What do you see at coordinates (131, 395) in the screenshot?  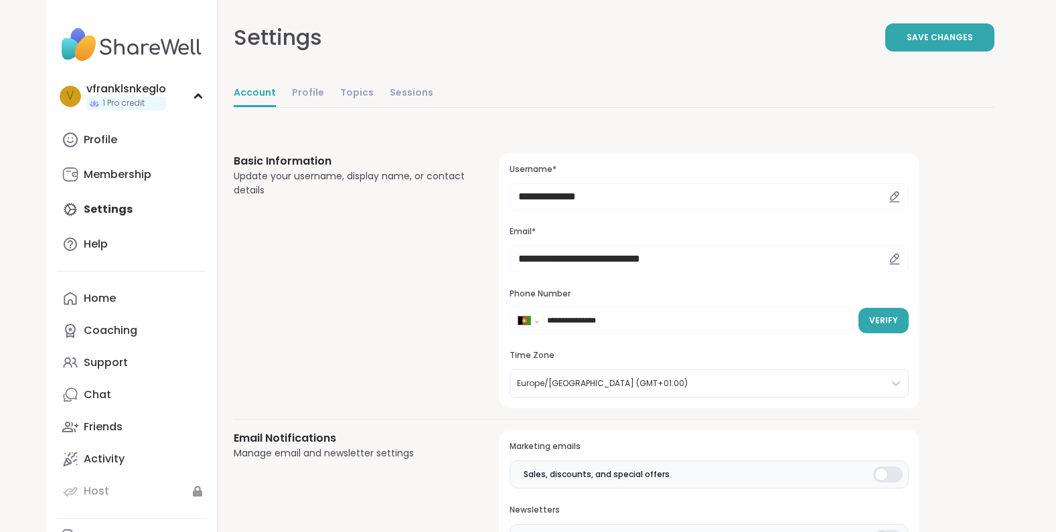 I see `a: Chat` at bounding box center [131, 395].